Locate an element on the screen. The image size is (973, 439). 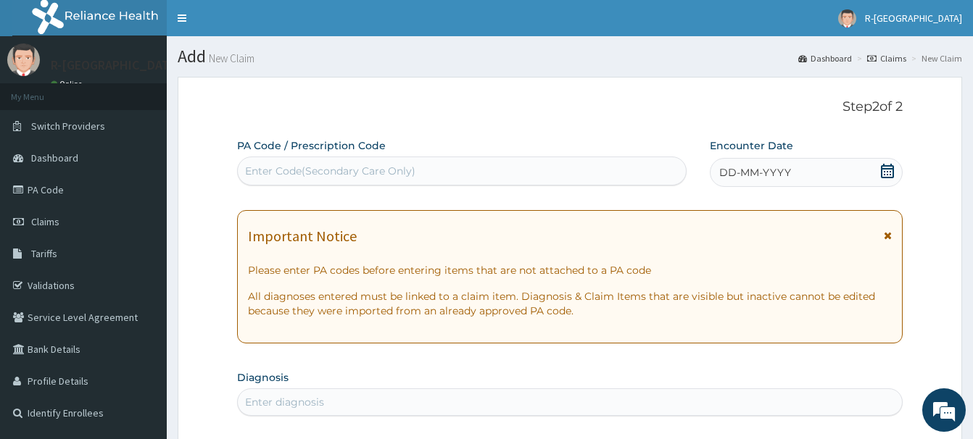
label: Encounter Date is located at coordinates (751, 146).